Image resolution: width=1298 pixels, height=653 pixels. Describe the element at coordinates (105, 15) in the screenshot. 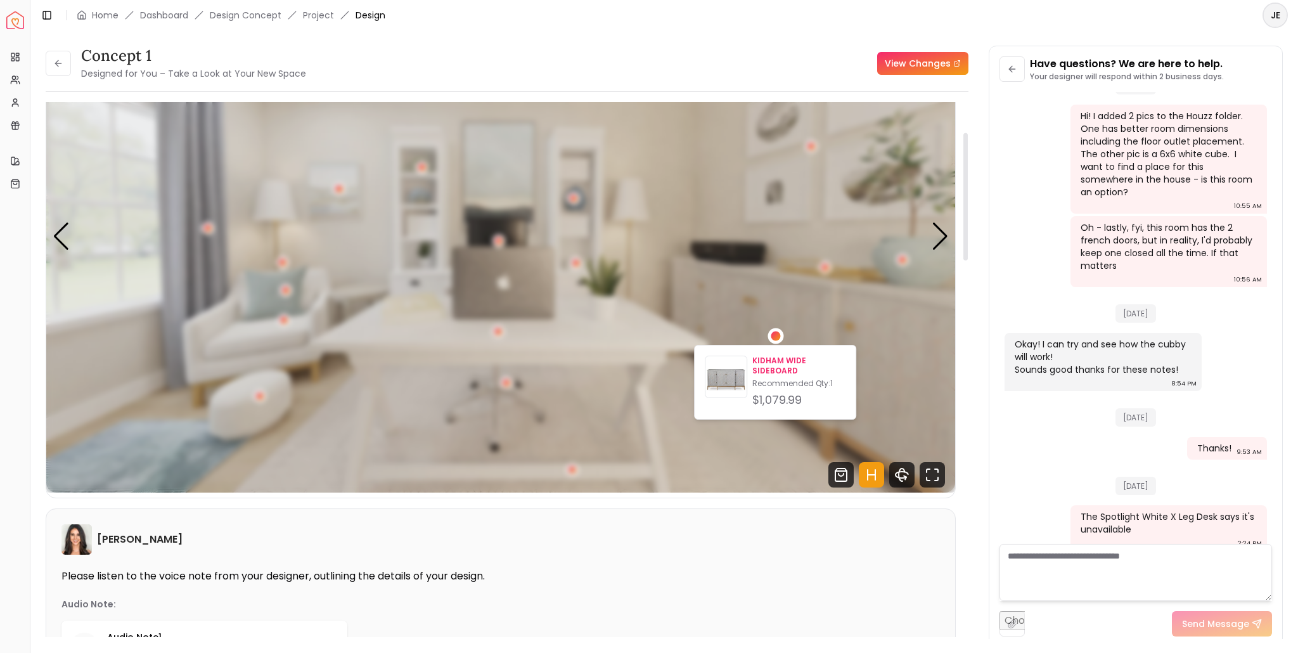

I see `a: Home` at that location.